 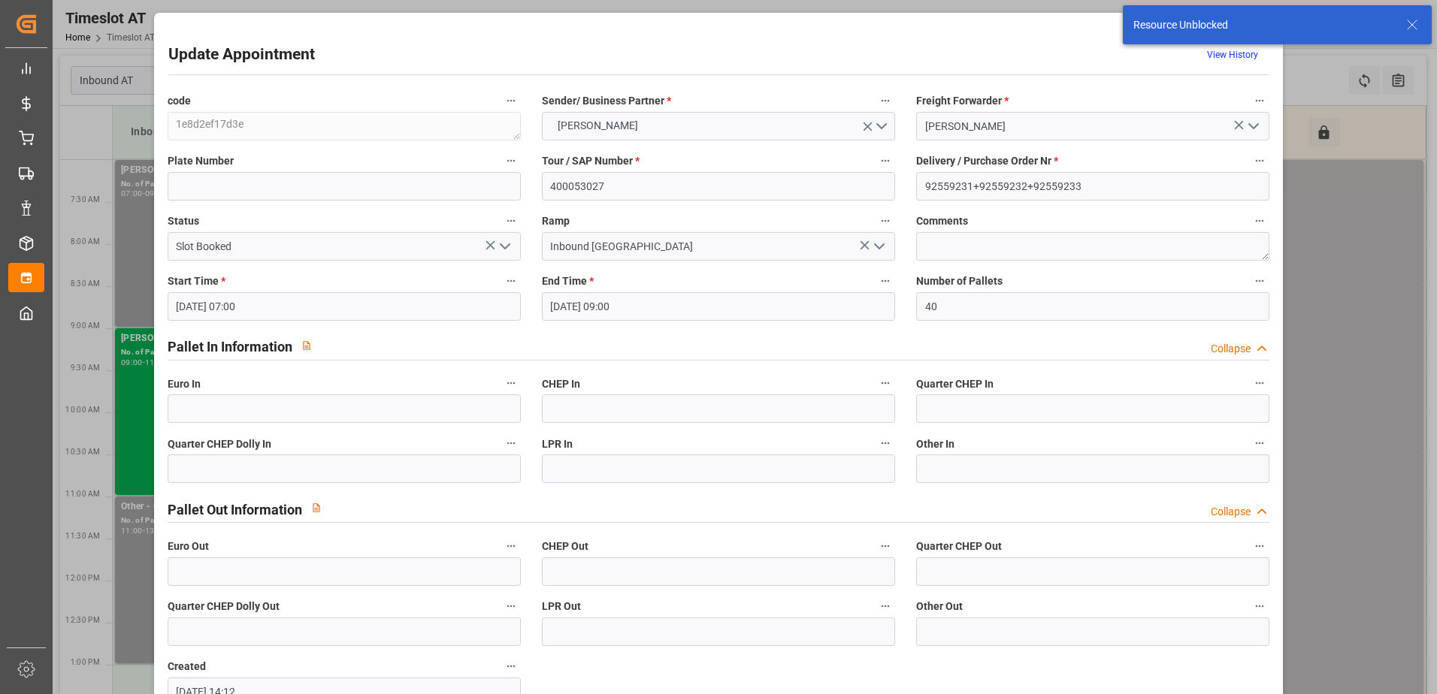 I want to click on button: Number of Pallets, so click(x=1260, y=281).